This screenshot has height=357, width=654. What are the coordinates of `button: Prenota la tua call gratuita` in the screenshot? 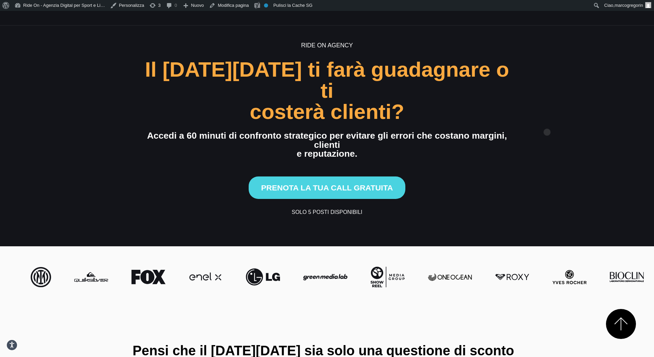 It's located at (326, 188).